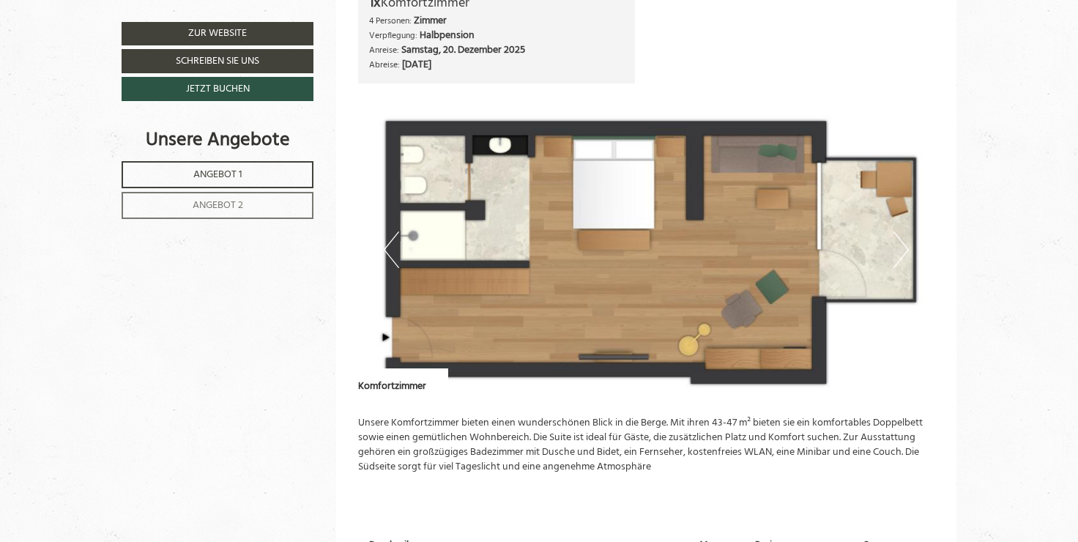 The height and width of the screenshot is (542, 1078). Describe the element at coordinates (217, 140) in the screenshot. I see `div: Unsere Angebote` at that location.